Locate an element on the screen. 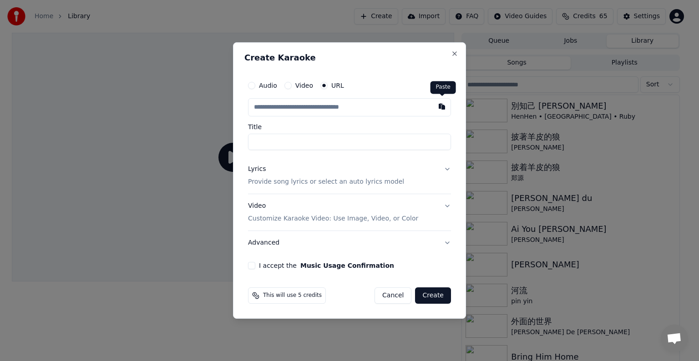  div: Paste is located at coordinates (443, 87).